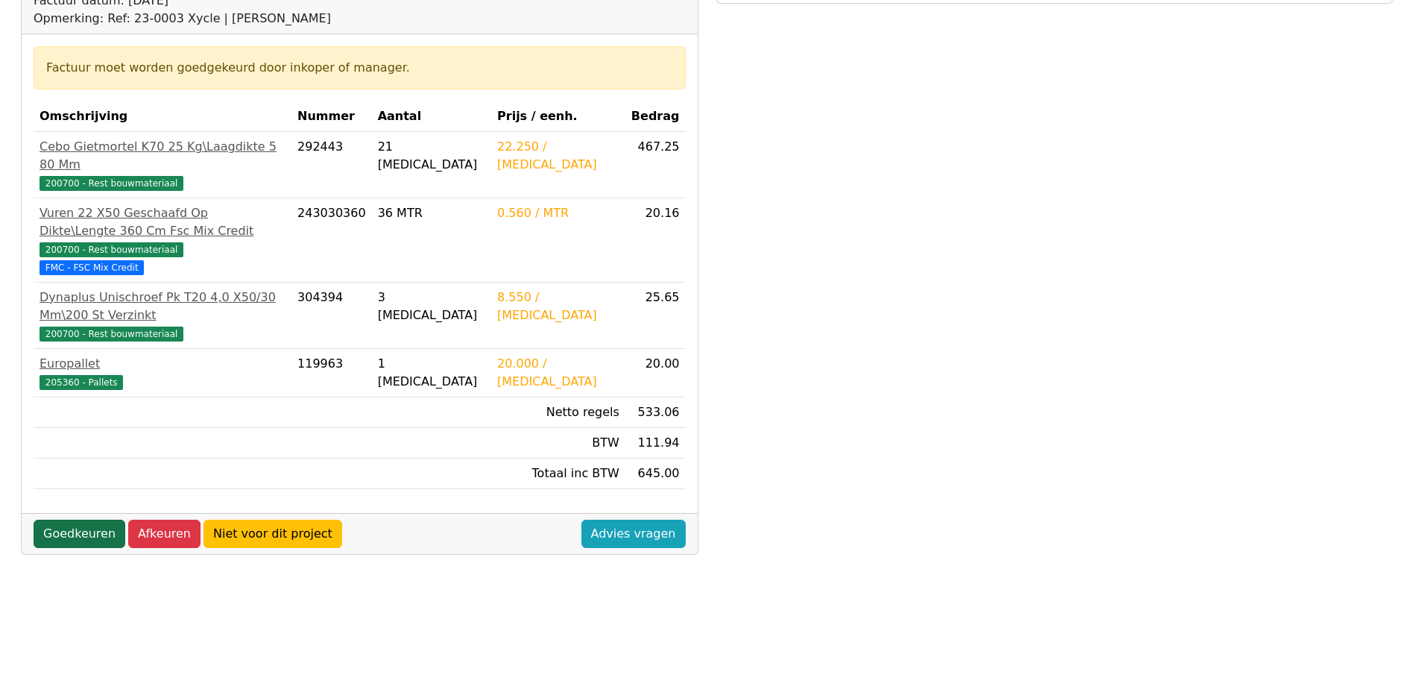 This screenshot has width=1414, height=689. Describe the element at coordinates (359, 68) in the screenshot. I see `div: Factuur moet worden goedgekeurd door inkoper of manager.` at that location.